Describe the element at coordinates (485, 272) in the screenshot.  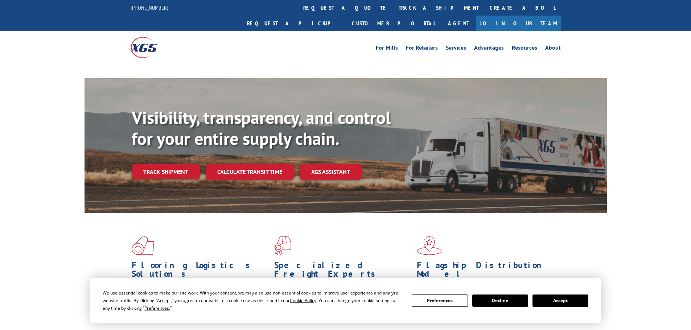
I see `h1: Flagship Distribution Model` at that location.